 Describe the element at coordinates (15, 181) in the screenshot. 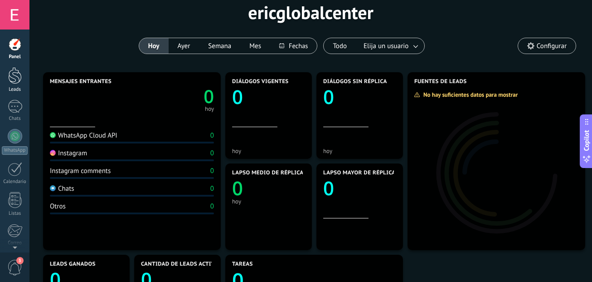

I see `div: Calendario` at that location.